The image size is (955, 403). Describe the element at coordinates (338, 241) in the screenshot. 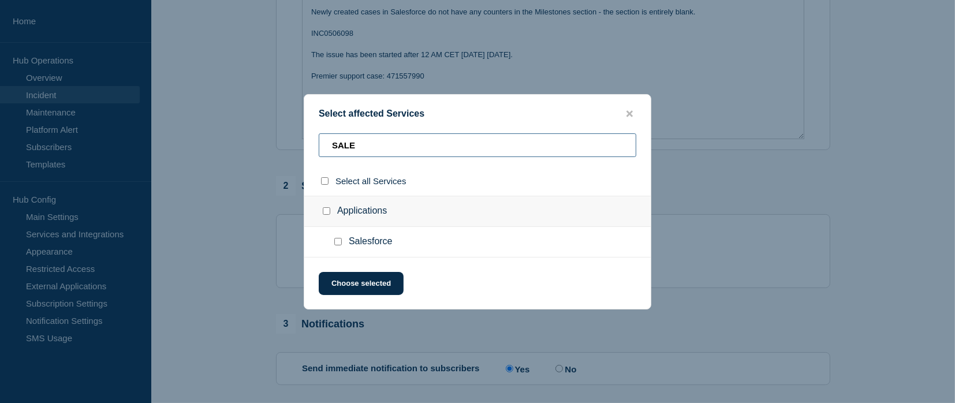

I see `input: Salesforce checkbox` at that location.